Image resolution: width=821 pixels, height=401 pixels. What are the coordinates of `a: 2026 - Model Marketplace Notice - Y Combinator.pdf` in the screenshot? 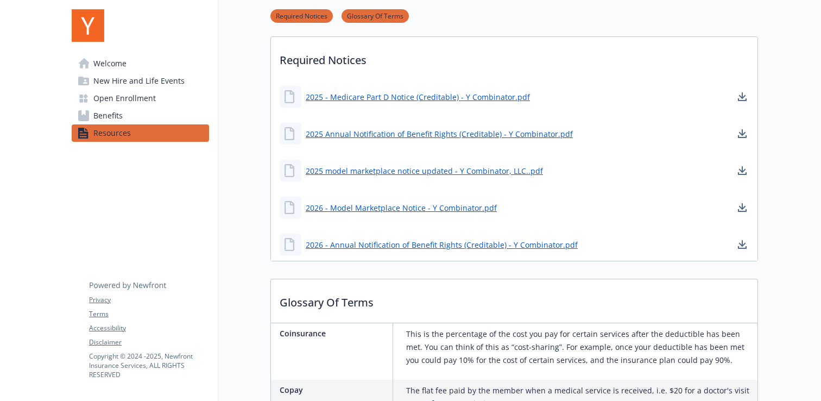 It's located at (401, 207).